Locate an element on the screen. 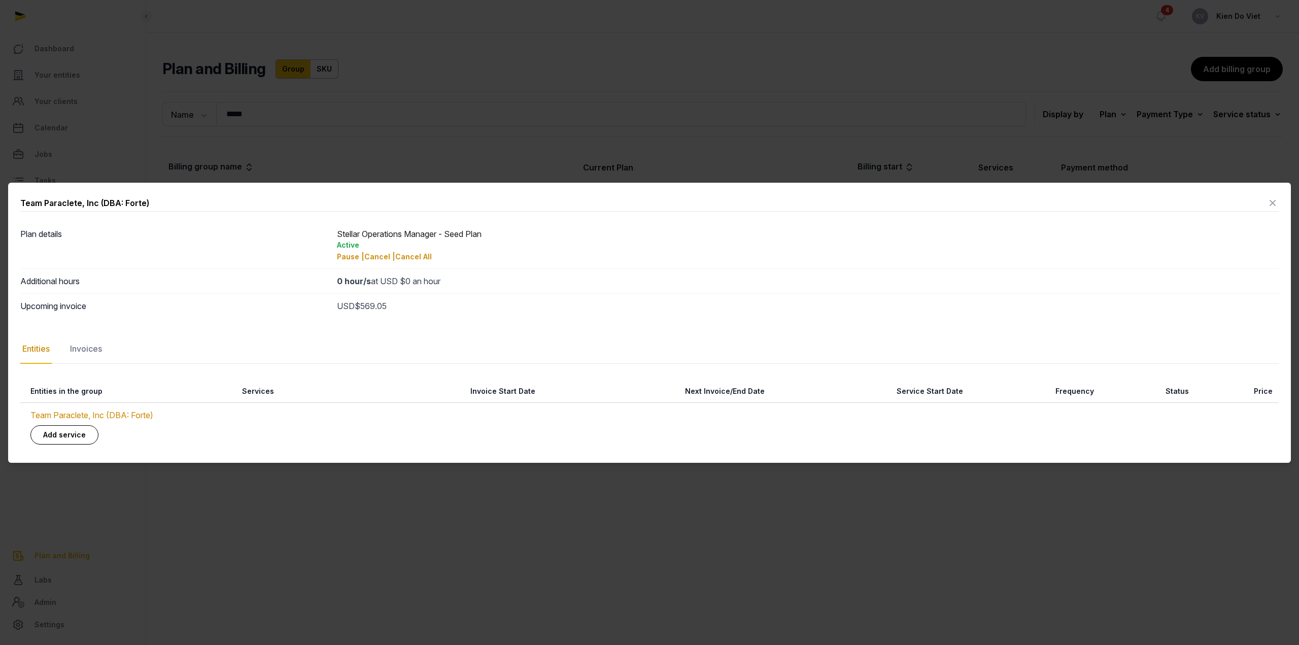  th: Service Start Date is located at coordinates (870, 391).